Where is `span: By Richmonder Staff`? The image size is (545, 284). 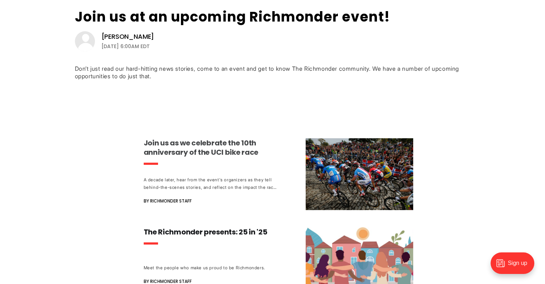
span: By Richmonder Staff is located at coordinates (168, 201).